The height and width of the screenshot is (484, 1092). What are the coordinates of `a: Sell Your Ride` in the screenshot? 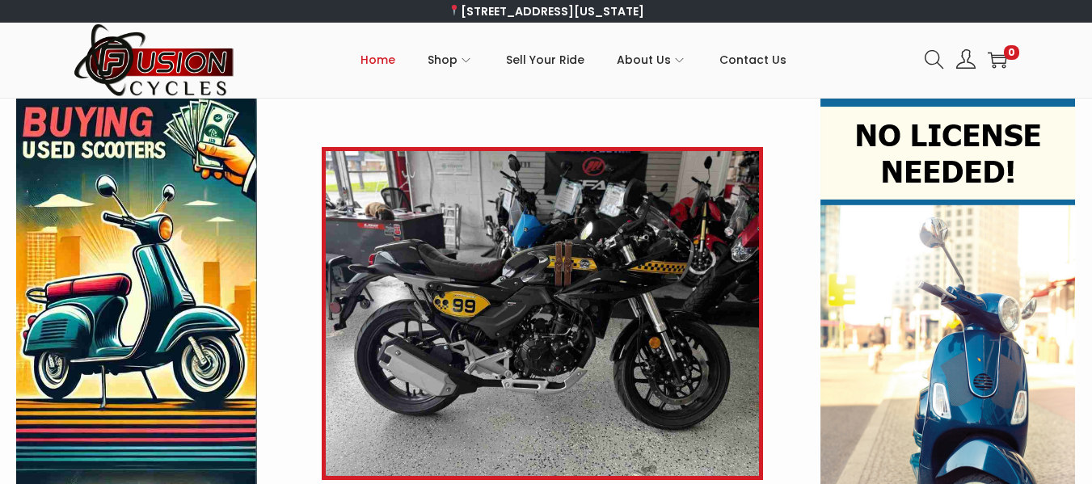 It's located at (545, 60).